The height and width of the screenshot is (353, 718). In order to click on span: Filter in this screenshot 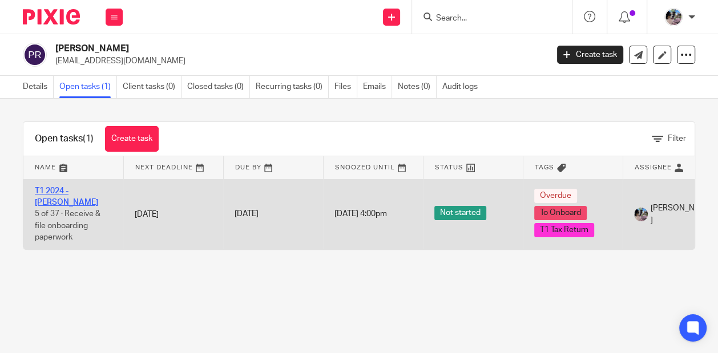, I will do `click(677, 139)`.